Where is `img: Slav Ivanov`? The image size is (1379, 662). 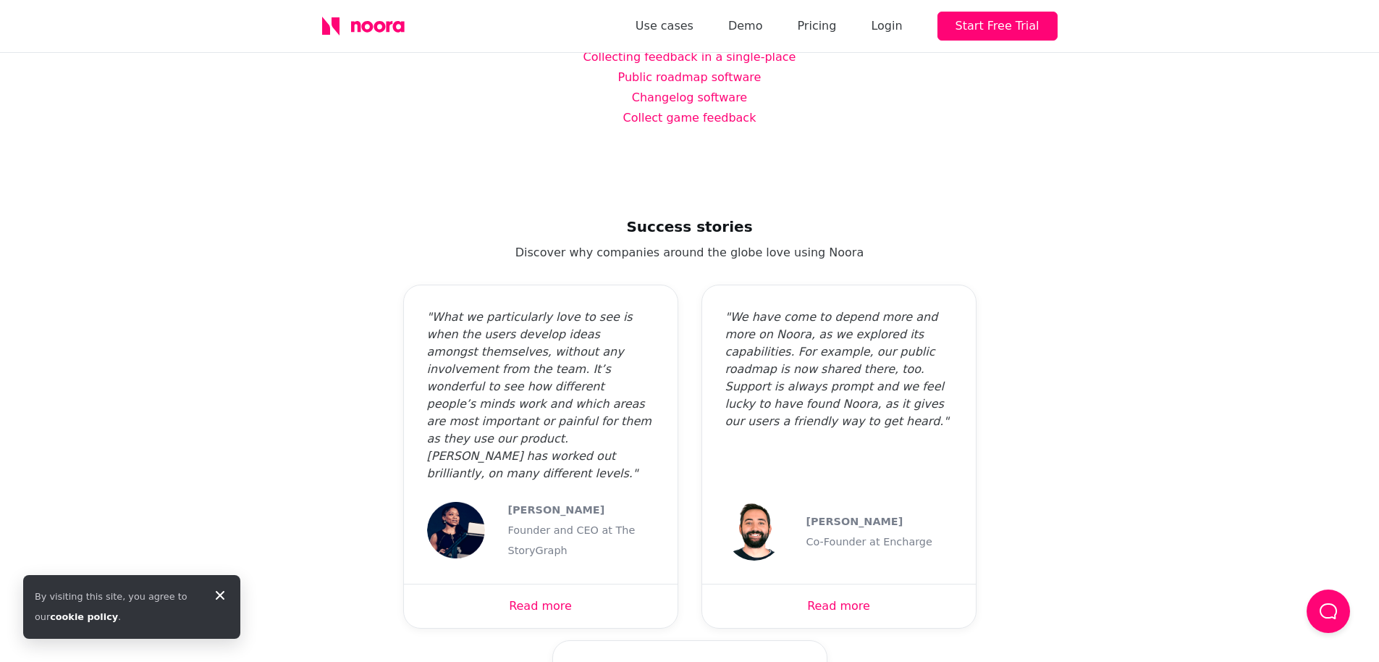
img: Slav Ivanov is located at coordinates (754, 531).